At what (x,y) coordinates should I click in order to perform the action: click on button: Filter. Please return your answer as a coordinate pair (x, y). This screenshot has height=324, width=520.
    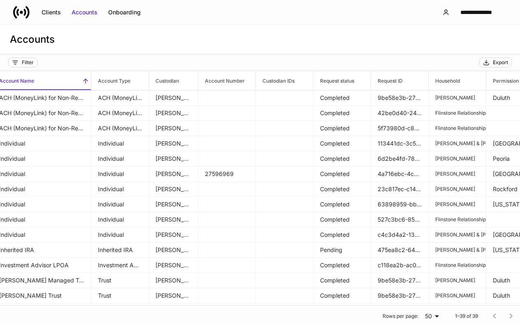
    Looking at the image, I should click on (23, 62).